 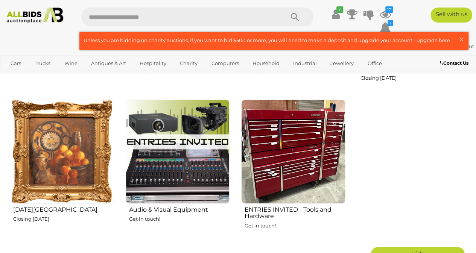 I want to click on a: Hospitality, so click(x=153, y=63).